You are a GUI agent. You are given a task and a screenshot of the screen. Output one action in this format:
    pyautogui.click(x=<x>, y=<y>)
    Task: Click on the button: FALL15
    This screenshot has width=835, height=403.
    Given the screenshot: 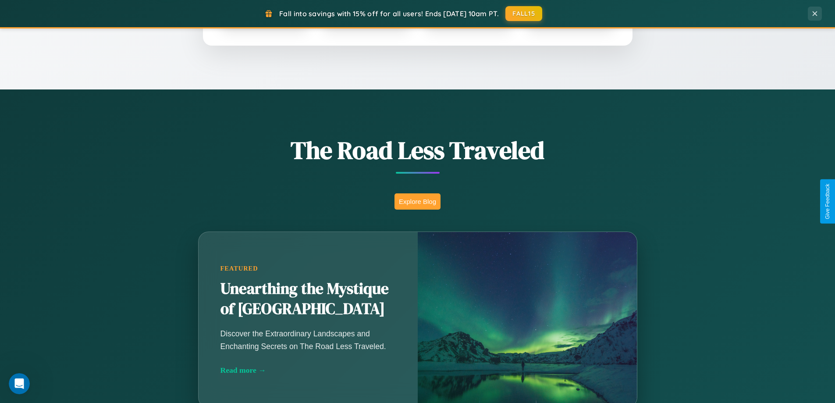 What is the action you would take?
    pyautogui.click(x=524, y=14)
    